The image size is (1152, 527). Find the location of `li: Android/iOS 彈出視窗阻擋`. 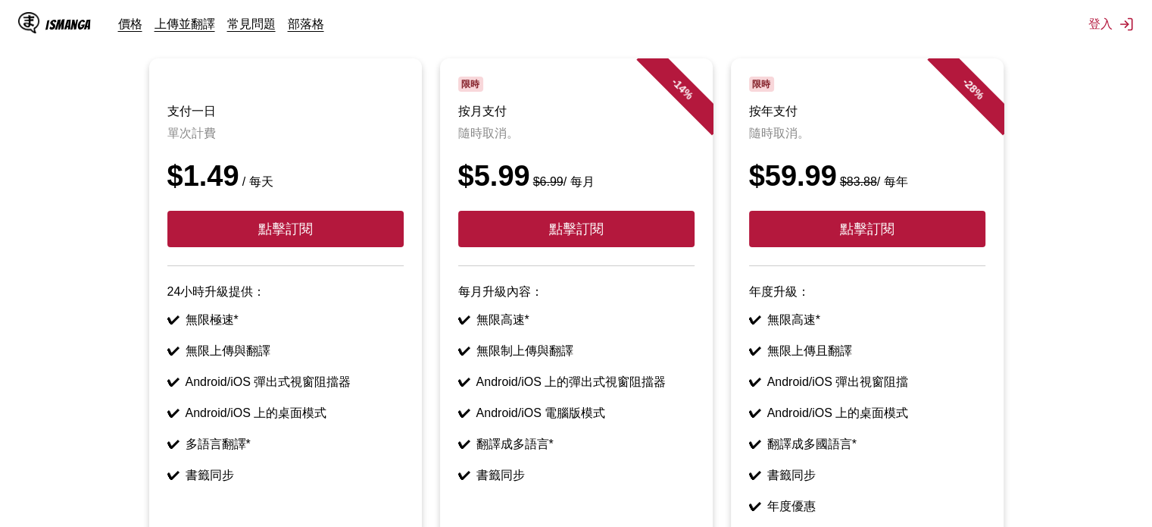

li: Android/iOS 彈出視窗阻擋 is located at coordinates (868, 382).